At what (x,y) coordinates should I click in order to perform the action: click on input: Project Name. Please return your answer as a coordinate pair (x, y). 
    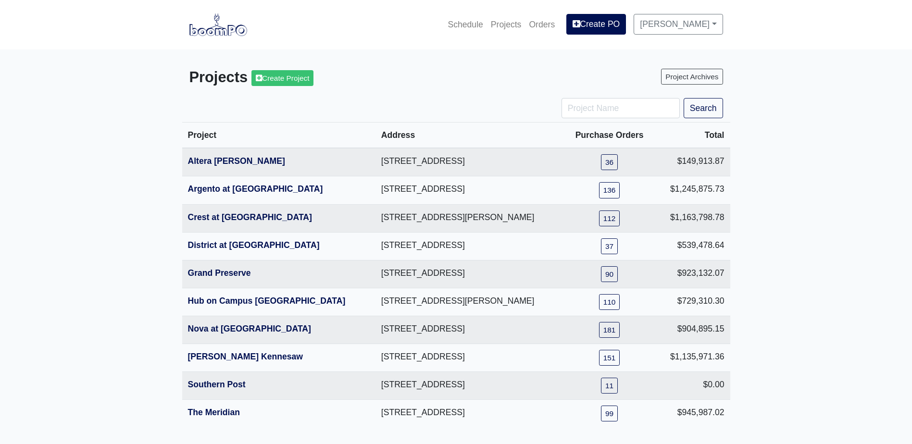
    Looking at the image, I should click on (621, 108).